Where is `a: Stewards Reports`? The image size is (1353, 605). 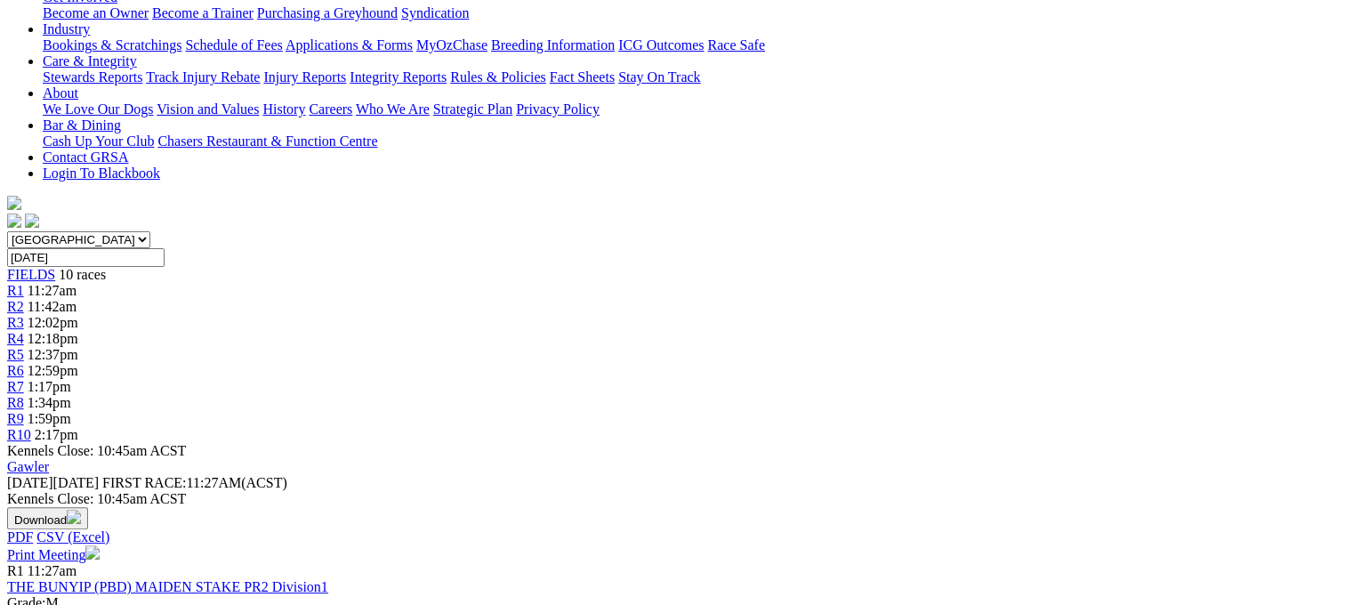
a: Stewards Reports is located at coordinates (93, 77).